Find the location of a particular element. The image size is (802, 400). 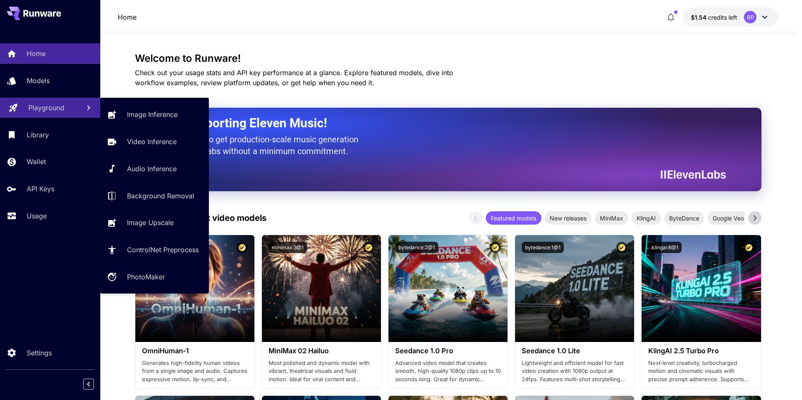

span: New releases is located at coordinates (568, 218).